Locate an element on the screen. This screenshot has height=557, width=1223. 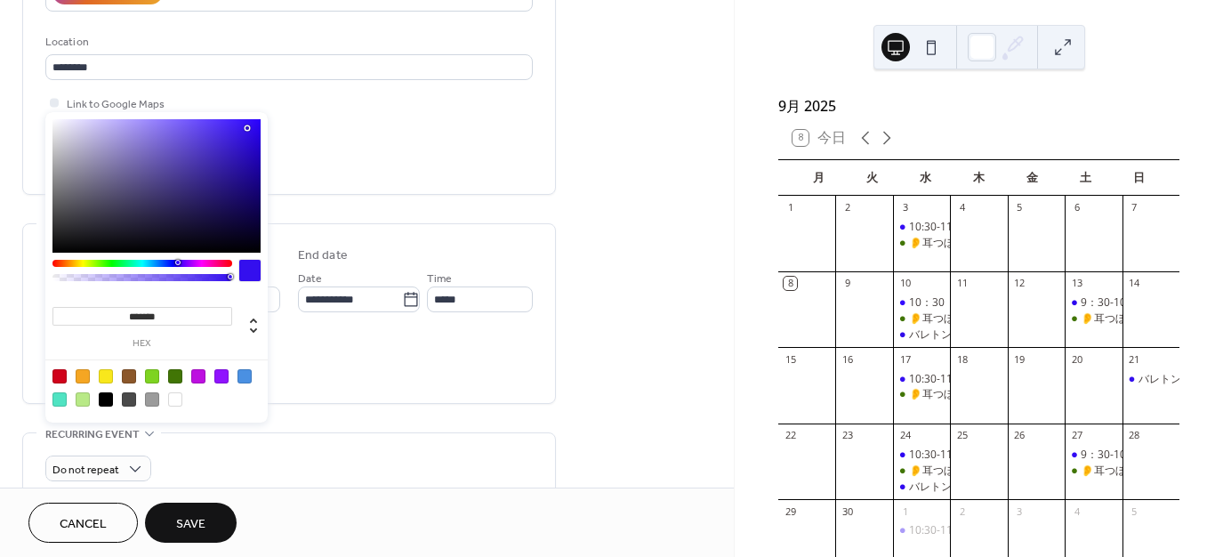
div: 木 is located at coordinates (979, 178).